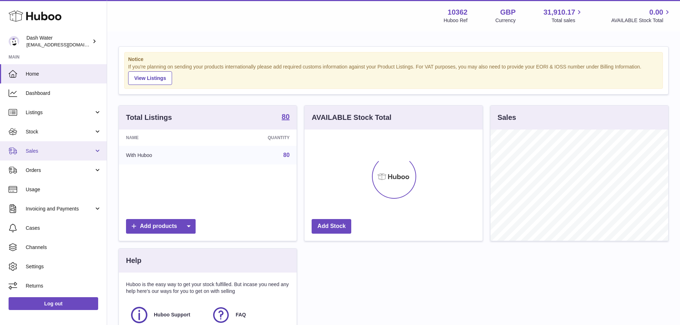 This screenshot has width=680, height=325. Describe the element at coordinates (656, 12) in the screenshot. I see `span: 0.00` at that location.